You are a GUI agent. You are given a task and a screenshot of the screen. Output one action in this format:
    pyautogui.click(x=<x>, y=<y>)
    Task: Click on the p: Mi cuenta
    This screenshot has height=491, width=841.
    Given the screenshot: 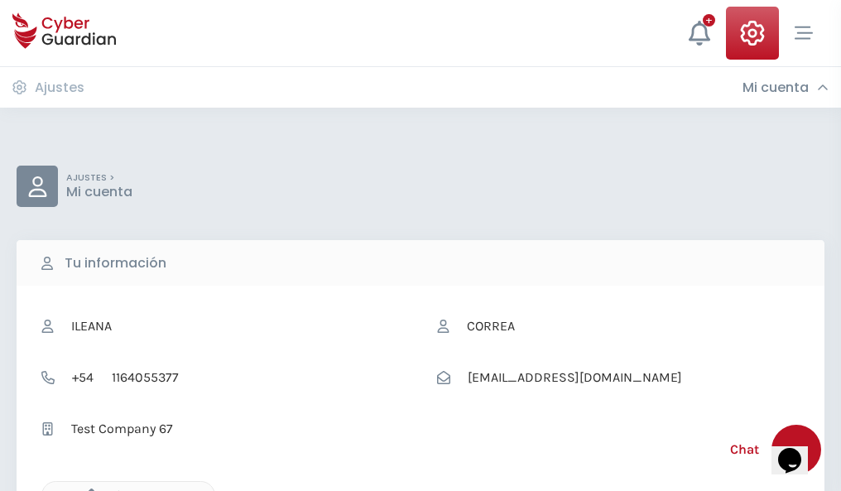 What is the action you would take?
    pyautogui.click(x=99, y=192)
    